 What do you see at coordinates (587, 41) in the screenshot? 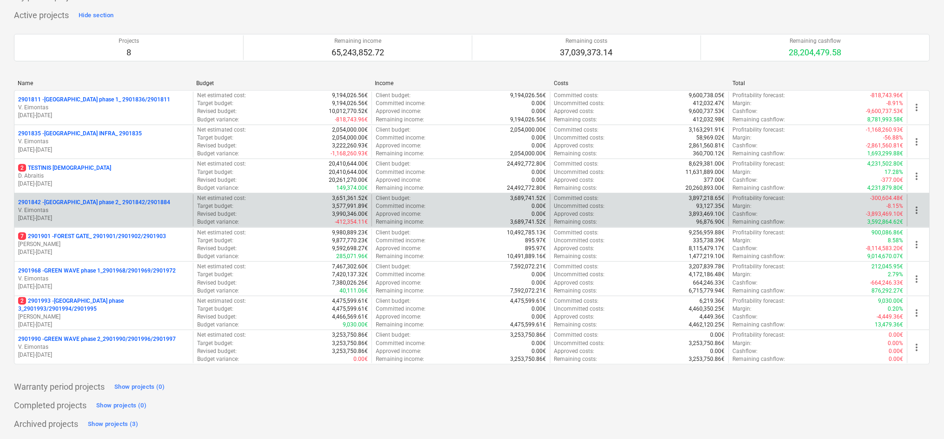
I see `p: Remaining costs` at bounding box center [587, 41].